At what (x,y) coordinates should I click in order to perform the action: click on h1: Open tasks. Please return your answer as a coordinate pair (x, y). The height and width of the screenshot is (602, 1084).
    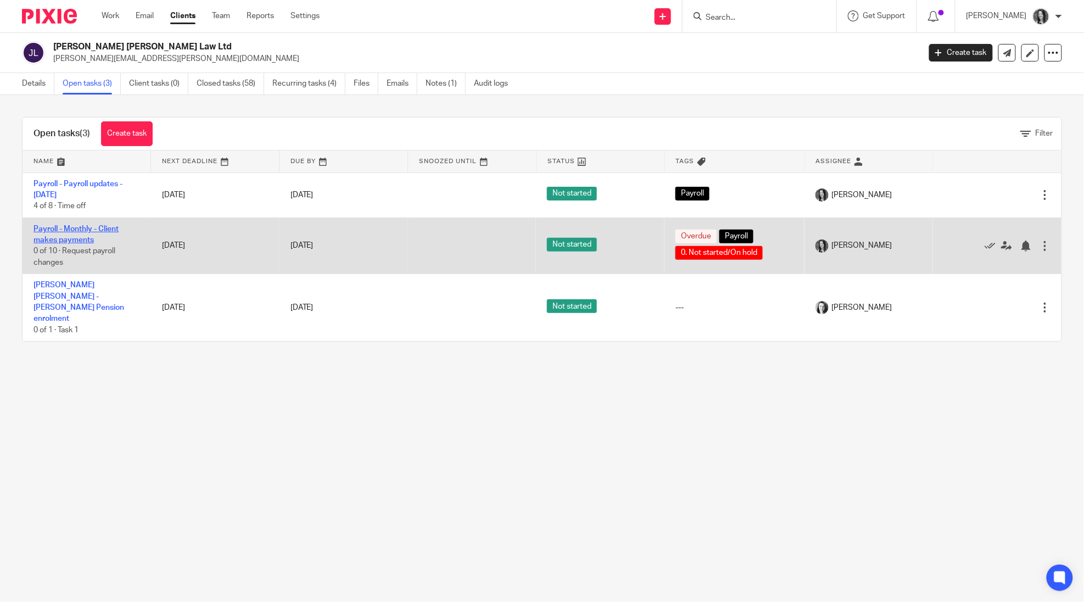
    Looking at the image, I should click on (62, 133).